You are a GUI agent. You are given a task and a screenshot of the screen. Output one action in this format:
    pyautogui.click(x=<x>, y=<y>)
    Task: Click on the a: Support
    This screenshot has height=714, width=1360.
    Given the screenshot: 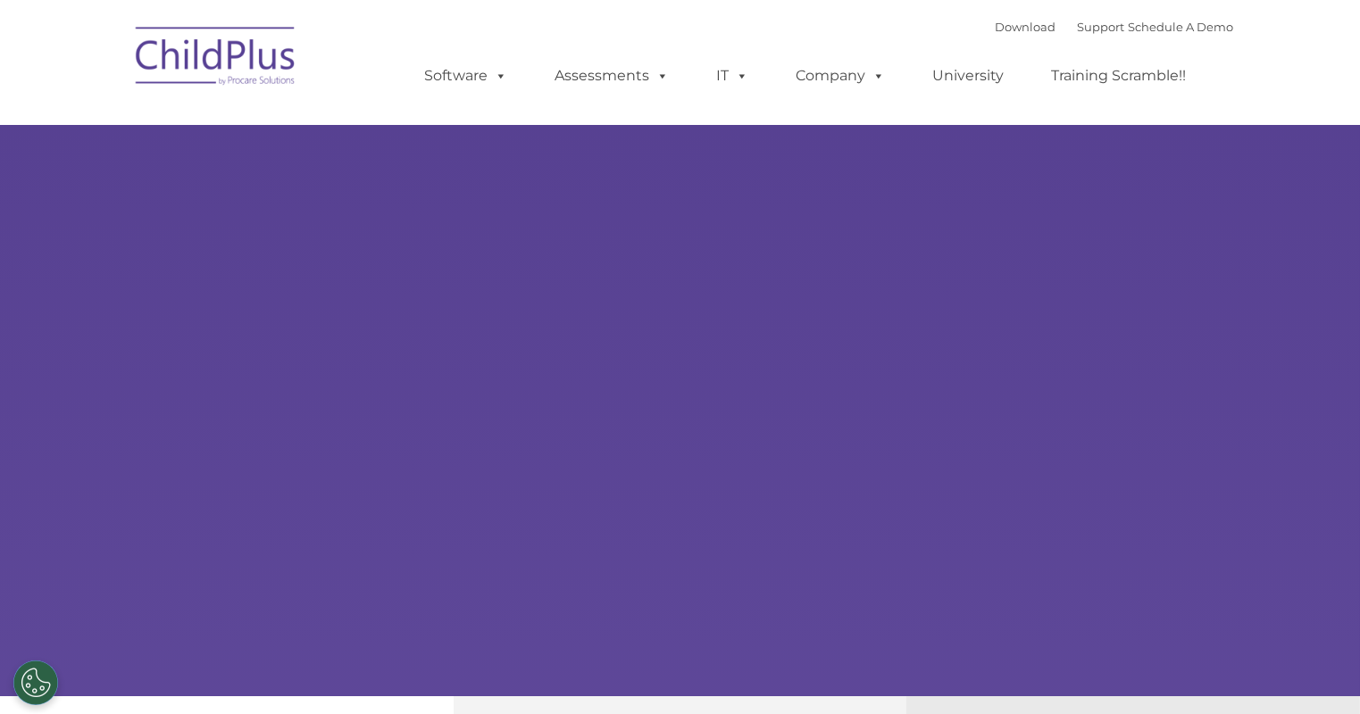 What is the action you would take?
    pyautogui.click(x=1101, y=27)
    